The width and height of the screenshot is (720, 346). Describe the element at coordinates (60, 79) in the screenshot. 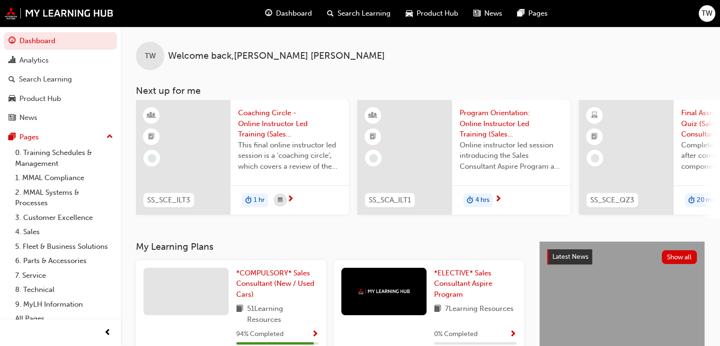

I see `a: Search Learning` at that location.